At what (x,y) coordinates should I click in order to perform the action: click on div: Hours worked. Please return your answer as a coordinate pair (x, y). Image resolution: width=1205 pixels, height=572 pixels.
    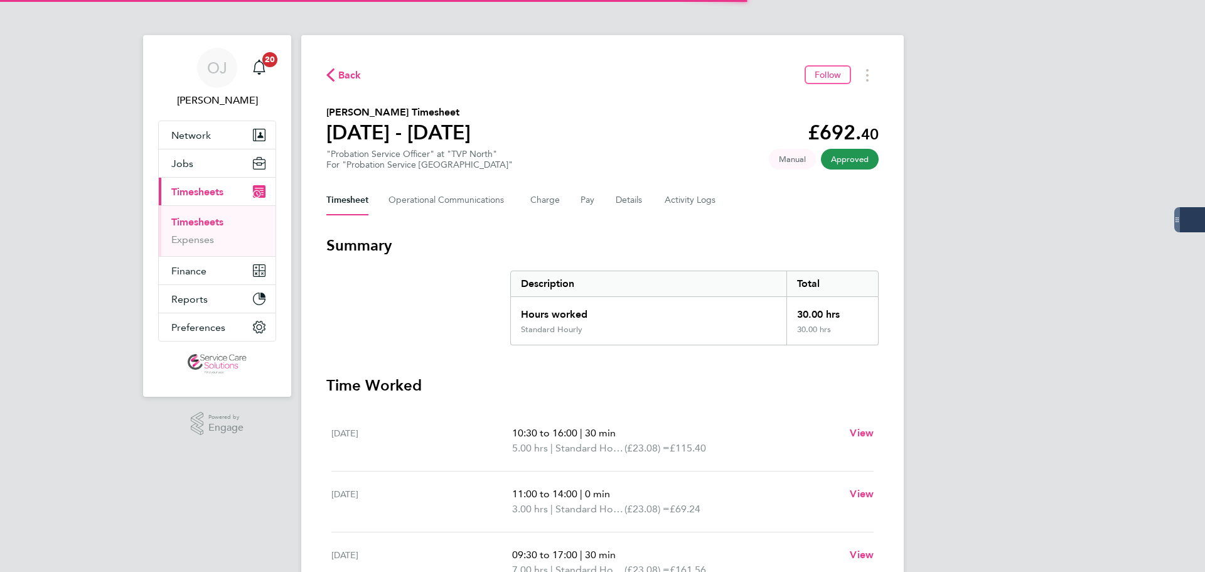
    Looking at the image, I should click on (649, 311).